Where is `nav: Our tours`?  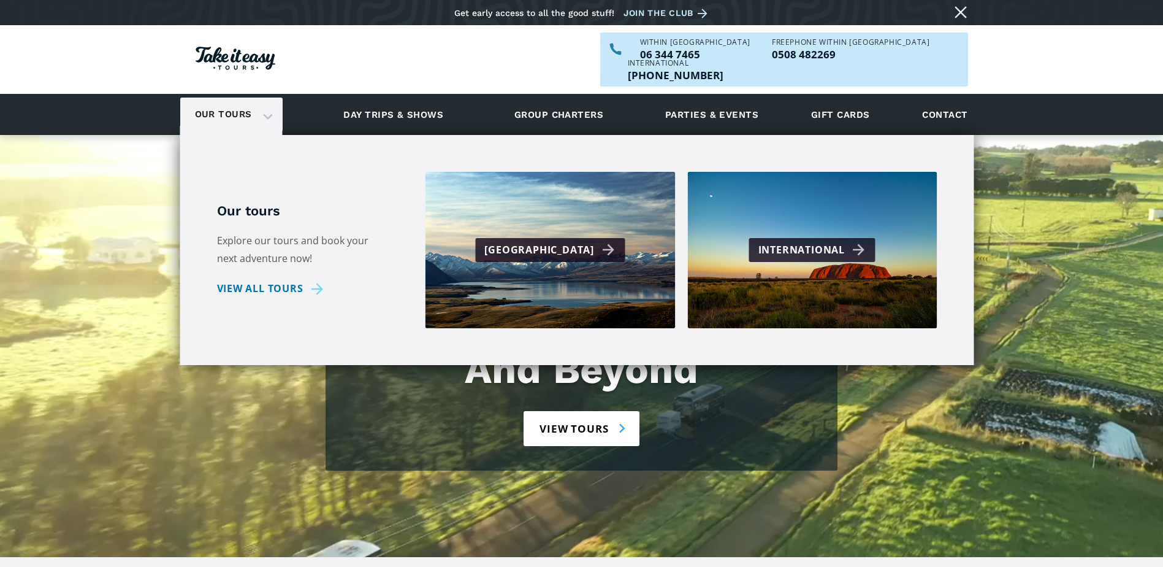 nav: Our tours is located at coordinates (577, 250).